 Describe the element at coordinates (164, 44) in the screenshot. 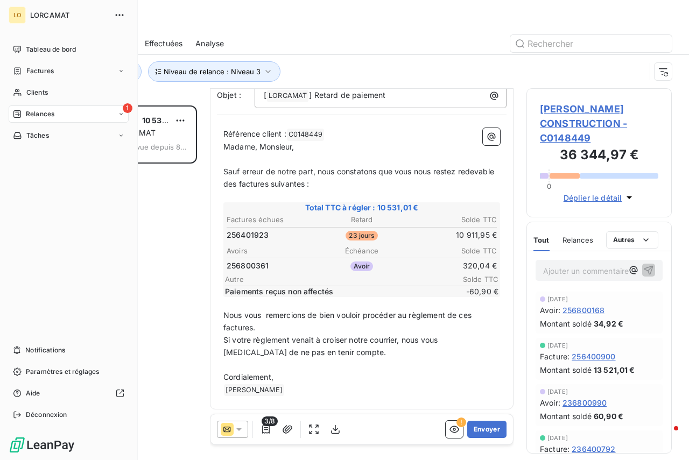

I see `span: Effectuées` at that location.